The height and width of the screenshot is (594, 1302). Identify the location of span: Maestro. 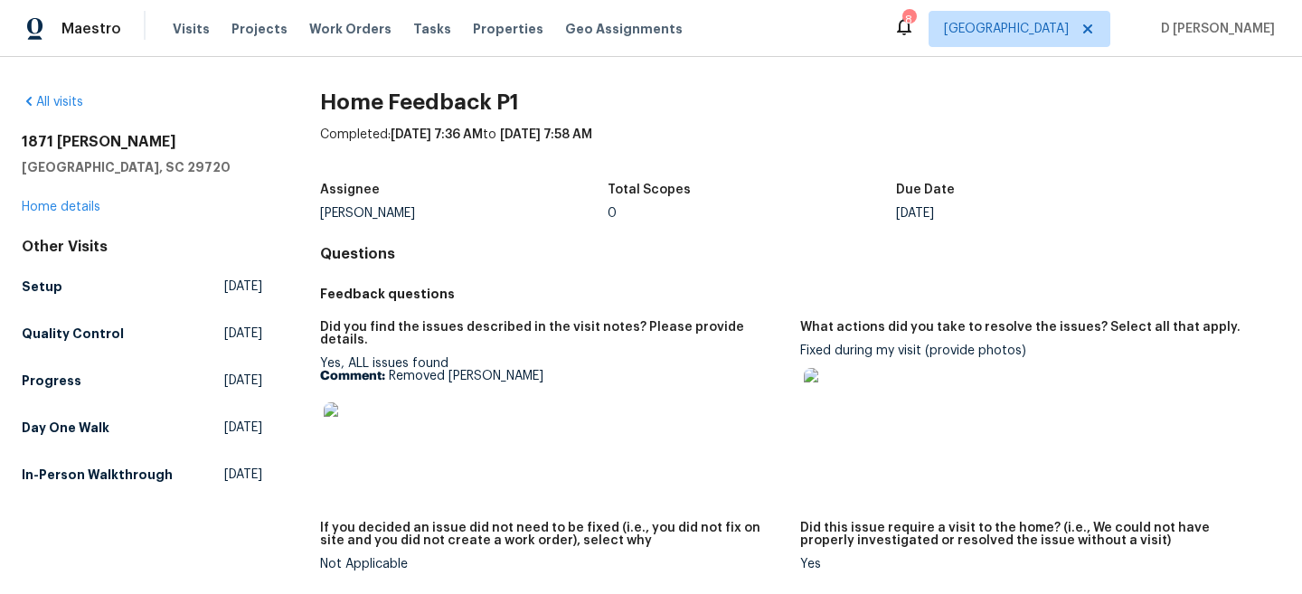
(91, 29).